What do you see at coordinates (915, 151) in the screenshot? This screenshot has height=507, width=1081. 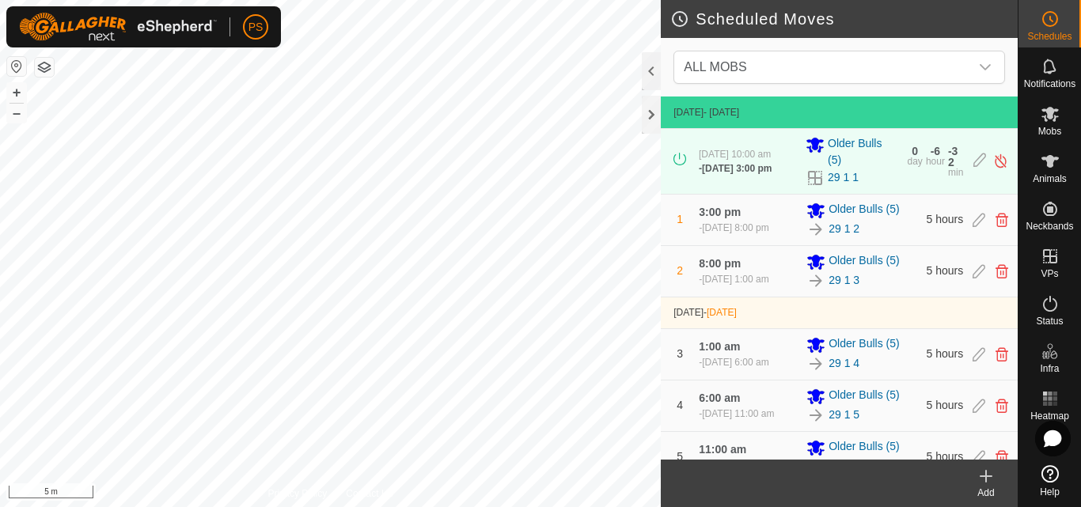 I see `div: 0` at bounding box center [915, 151].